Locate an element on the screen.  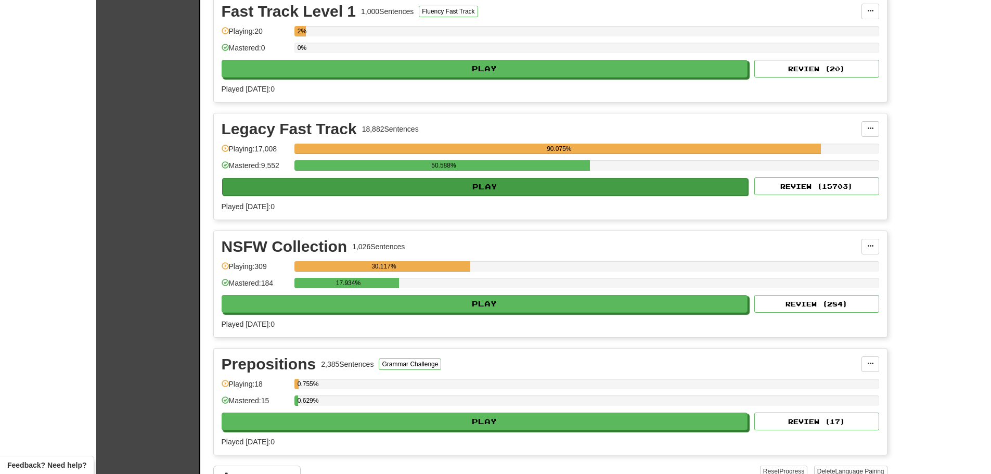
div: Mastered: 9,552 is located at coordinates (256, 169).